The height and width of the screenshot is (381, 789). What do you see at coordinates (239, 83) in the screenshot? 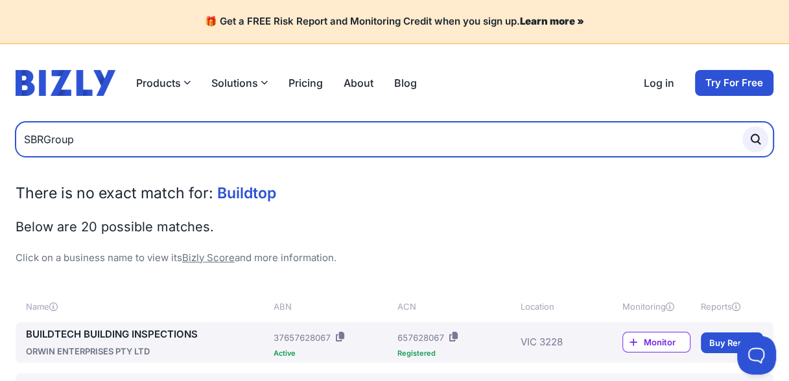
I see `button: Solutions` at bounding box center [239, 83].